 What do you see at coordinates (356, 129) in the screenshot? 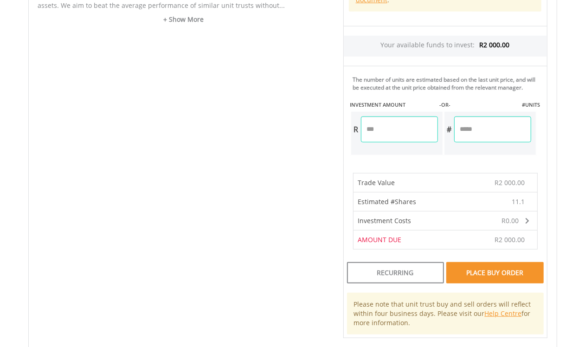
I see `div: R` at bounding box center [356, 129].